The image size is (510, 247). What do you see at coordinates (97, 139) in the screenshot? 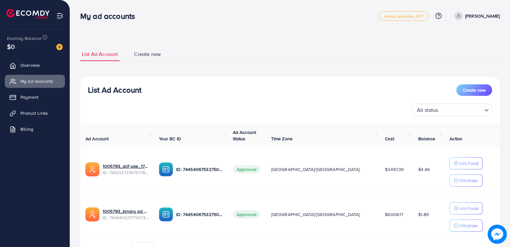
I see `span: Ad Account` at bounding box center [97, 139].